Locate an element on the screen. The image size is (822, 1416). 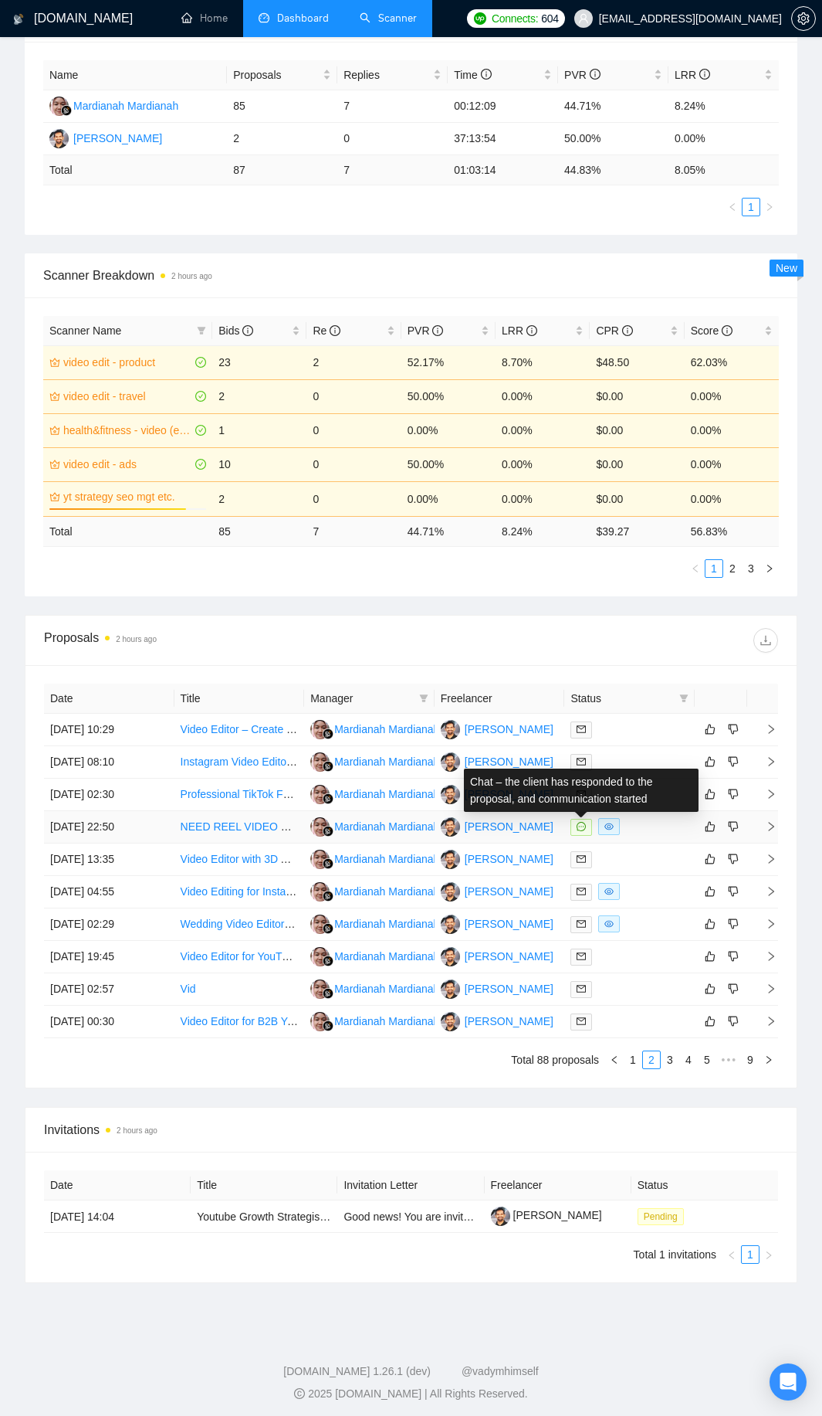
span: Proposals is located at coordinates (276, 75).